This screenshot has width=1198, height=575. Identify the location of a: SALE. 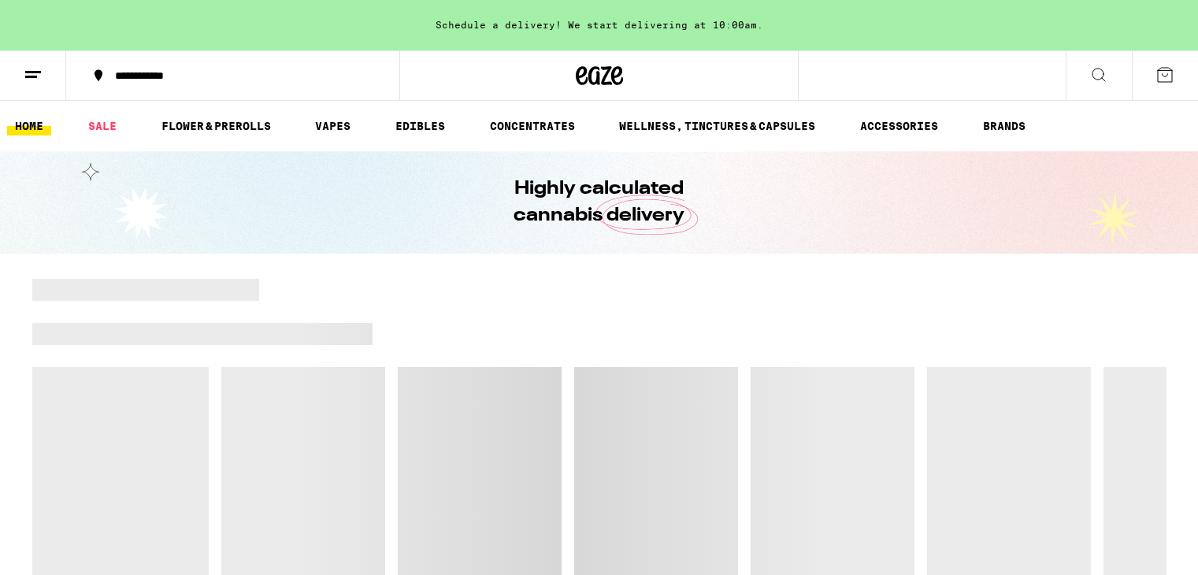
(102, 126).